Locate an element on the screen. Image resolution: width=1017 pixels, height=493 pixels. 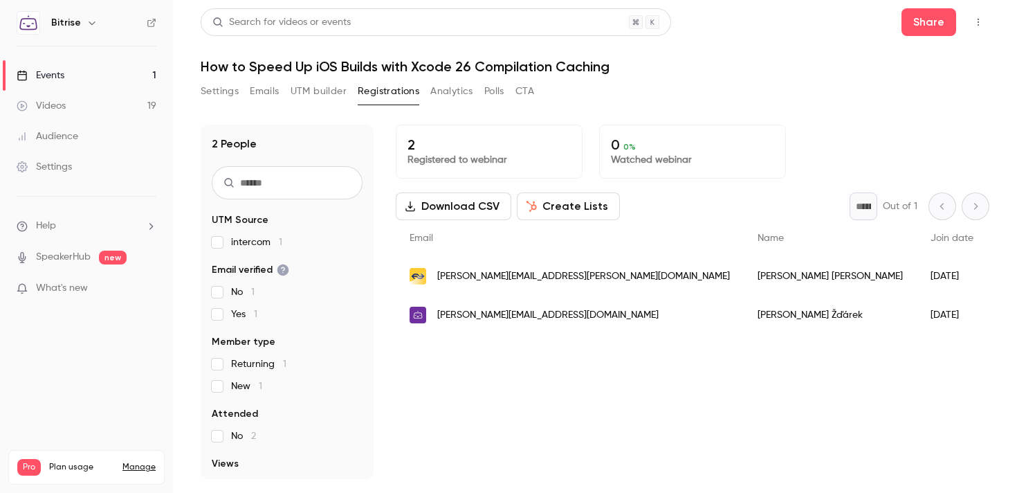
span: New is located at coordinates (246, 386).